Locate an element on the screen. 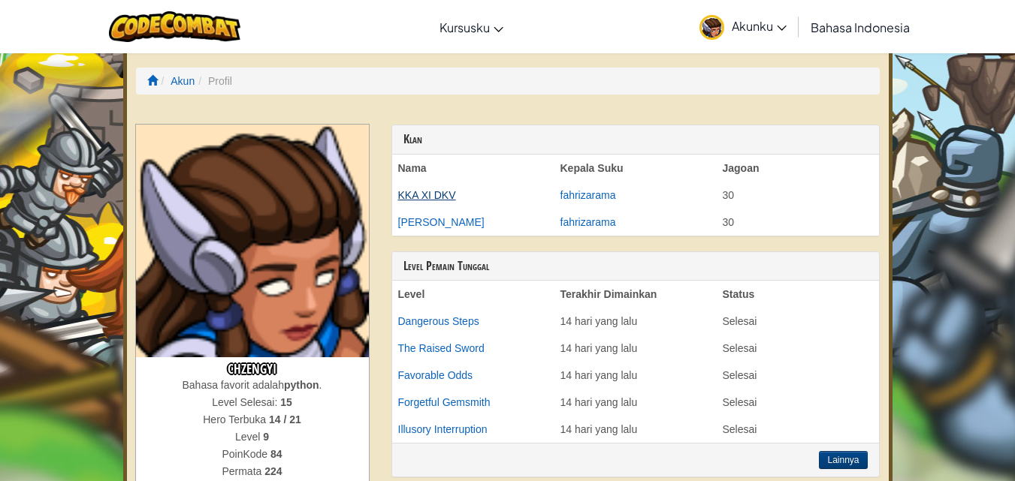 The height and width of the screenshot is (481, 1015). strong: 84 is located at coordinates (276, 454).